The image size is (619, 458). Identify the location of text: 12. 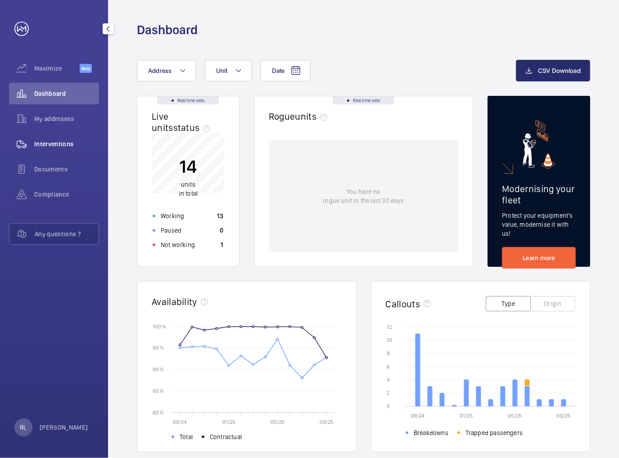
(389, 327).